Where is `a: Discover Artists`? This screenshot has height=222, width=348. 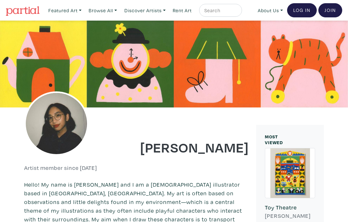 a: Discover Artists is located at coordinates (145, 10).